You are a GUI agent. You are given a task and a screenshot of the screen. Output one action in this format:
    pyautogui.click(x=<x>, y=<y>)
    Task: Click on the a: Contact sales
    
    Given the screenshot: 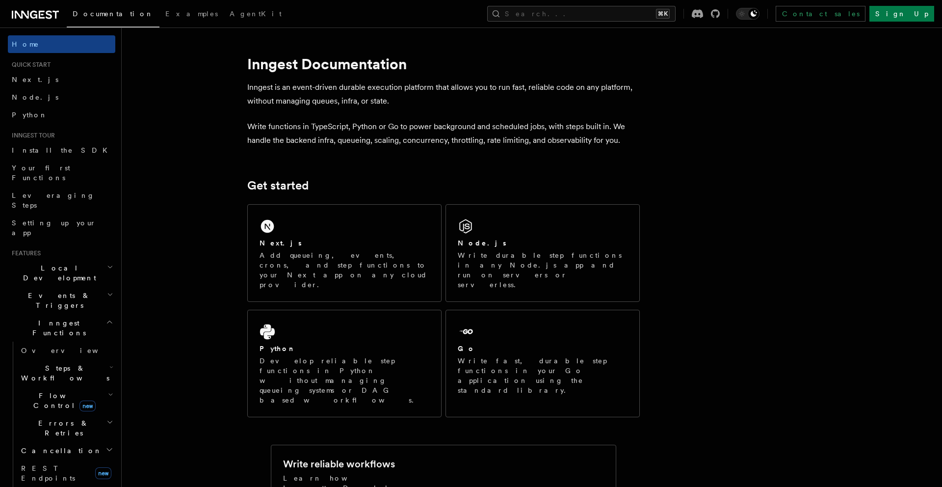 What is the action you would take?
    pyautogui.click(x=821, y=14)
    